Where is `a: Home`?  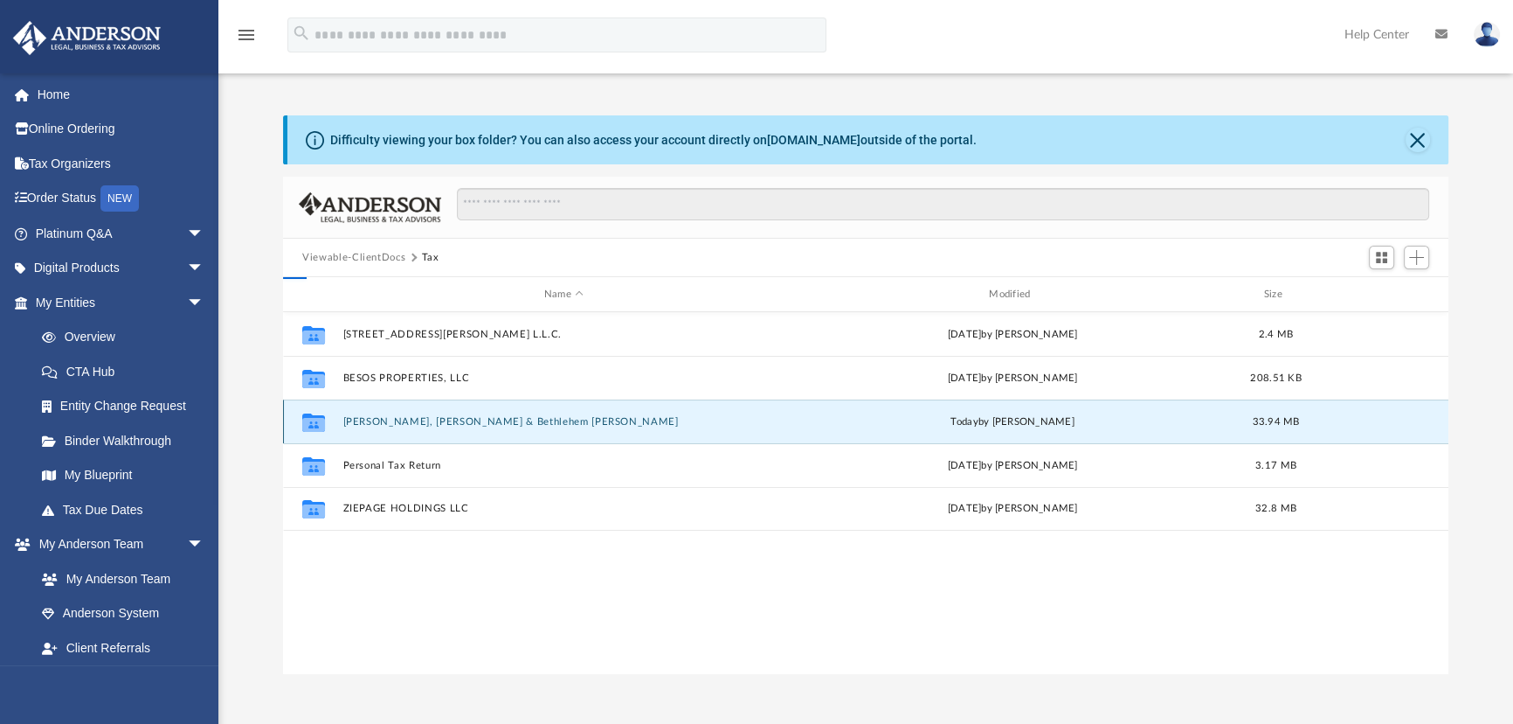
a: Home is located at coordinates (121, 94).